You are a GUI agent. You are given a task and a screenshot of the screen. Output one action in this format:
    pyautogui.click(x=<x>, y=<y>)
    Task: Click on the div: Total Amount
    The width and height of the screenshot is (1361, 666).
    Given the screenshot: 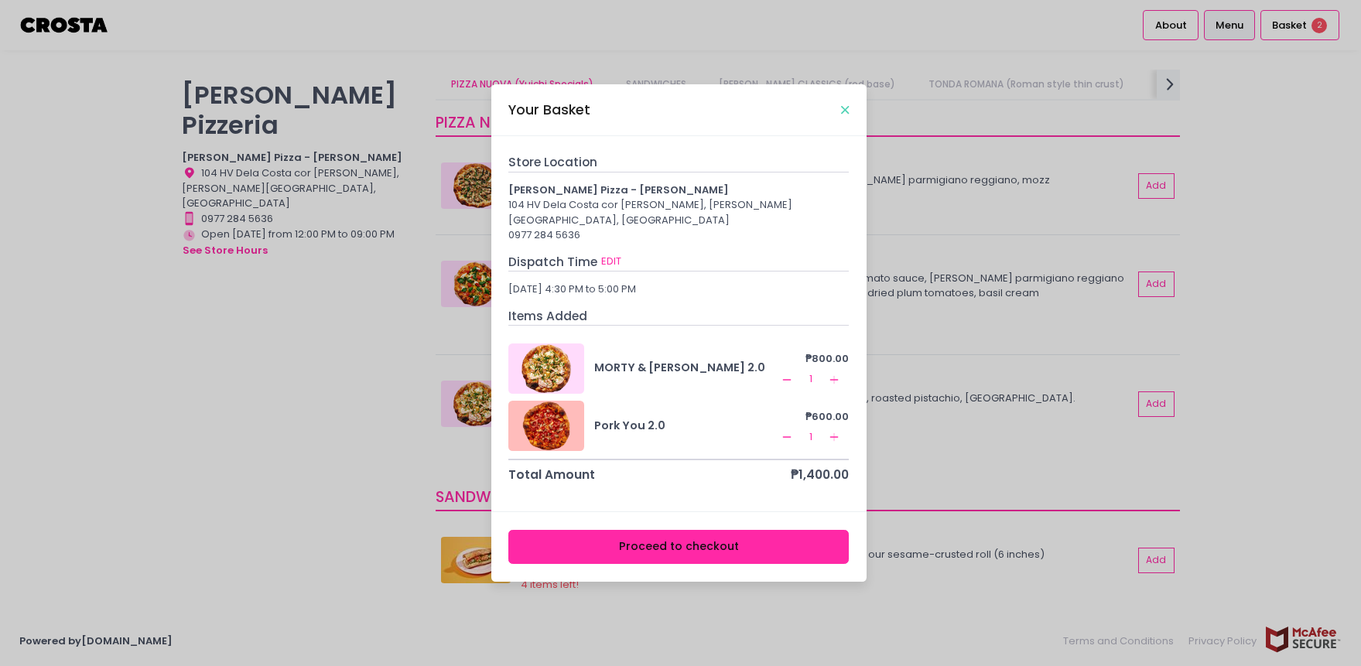 What is the action you would take?
    pyautogui.click(x=552, y=474)
    